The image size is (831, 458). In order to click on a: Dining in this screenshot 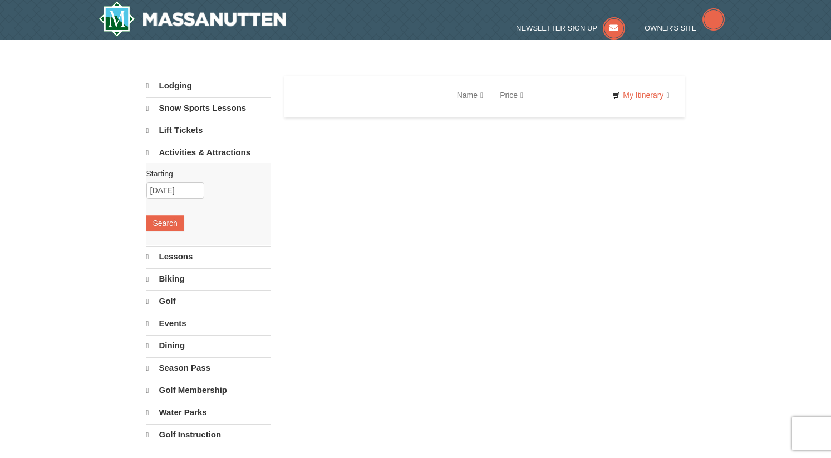, I will do `click(208, 345)`.